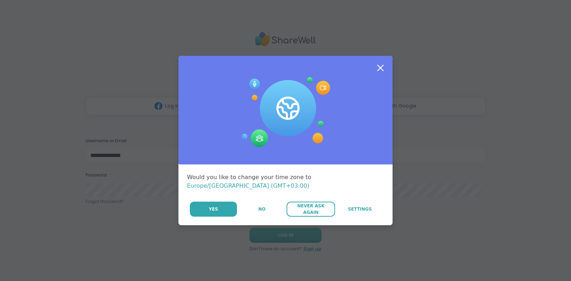 This screenshot has height=281, width=571. Describe the element at coordinates (213, 209) in the screenshot. I see `button: Yes` at that location.